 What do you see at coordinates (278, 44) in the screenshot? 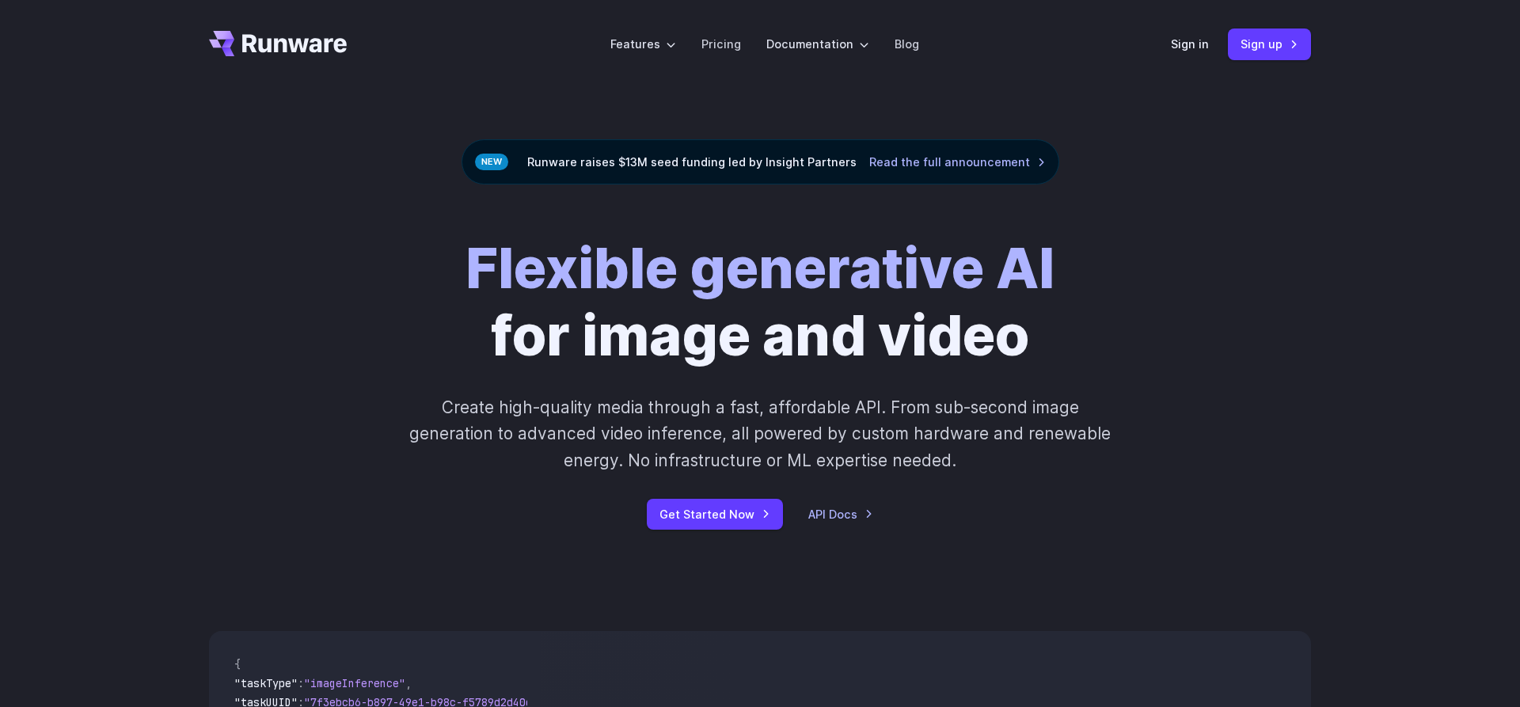
I see `a: Go to /` at bounding box center [278, 44].